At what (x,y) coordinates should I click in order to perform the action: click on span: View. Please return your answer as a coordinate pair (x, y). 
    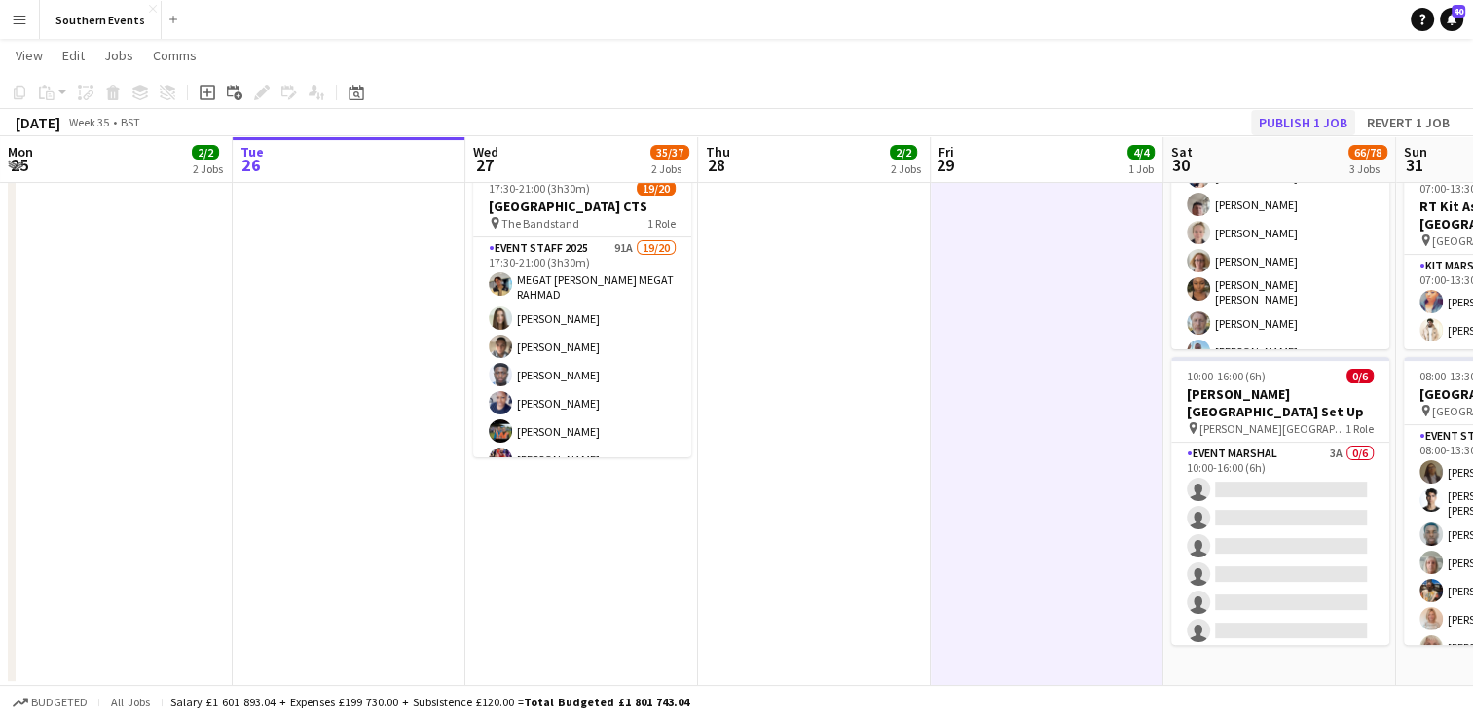
    Looking at the image, I should click on (29, 55).